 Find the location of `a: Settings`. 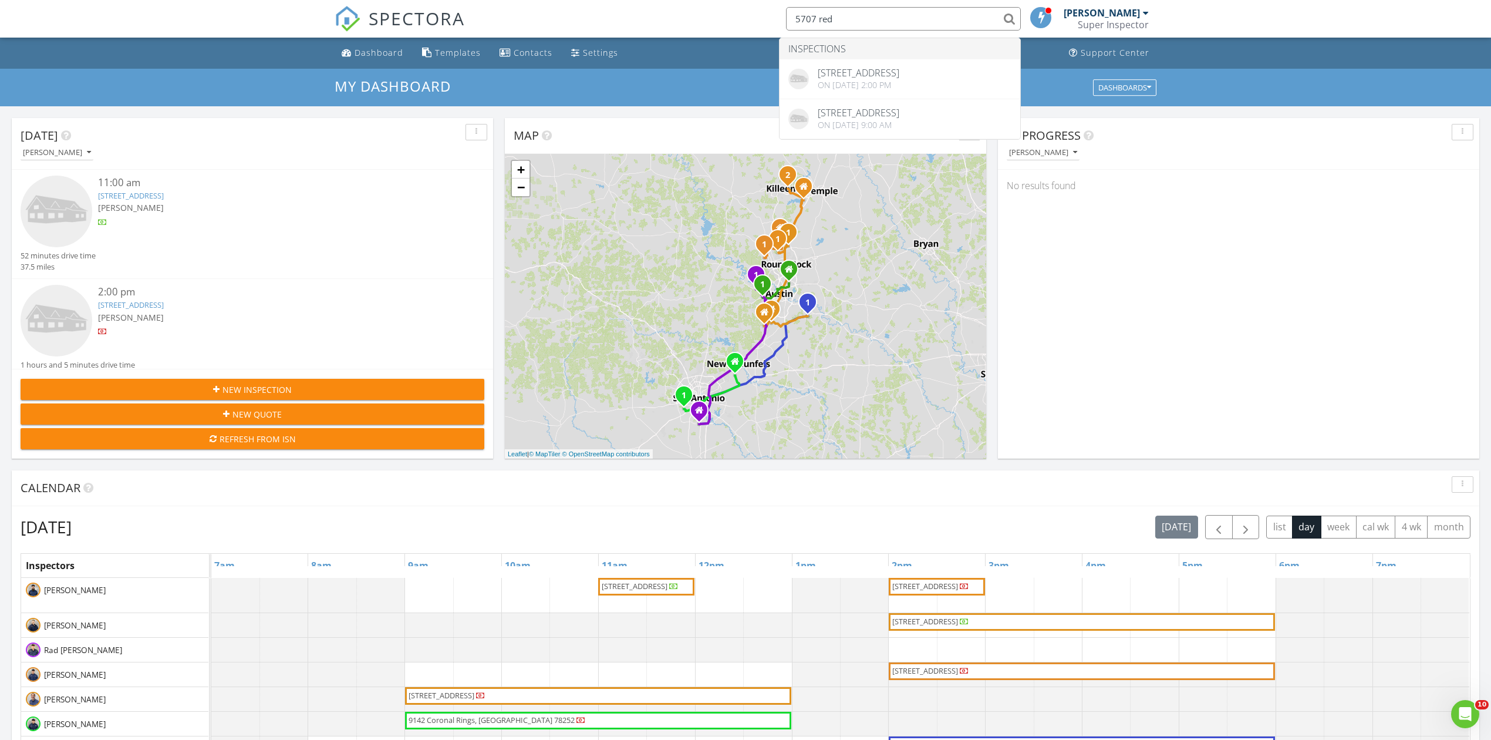

a: Settings is located at coordinates (595, 53).